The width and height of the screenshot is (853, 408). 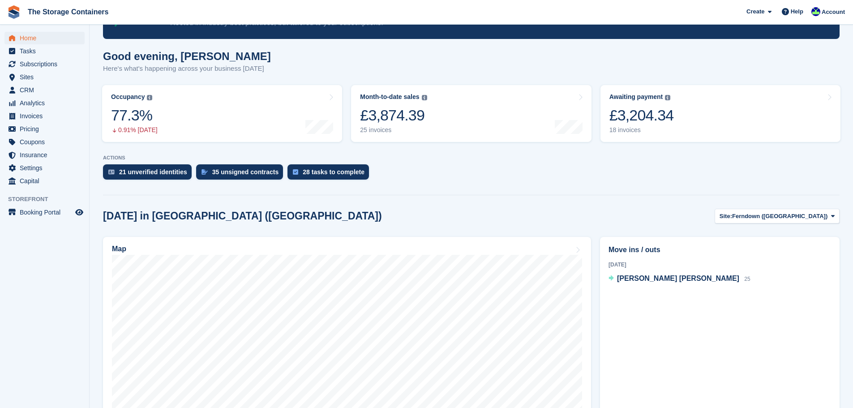 I want to click on div: £3,204.34, so click(x=642, y=115).